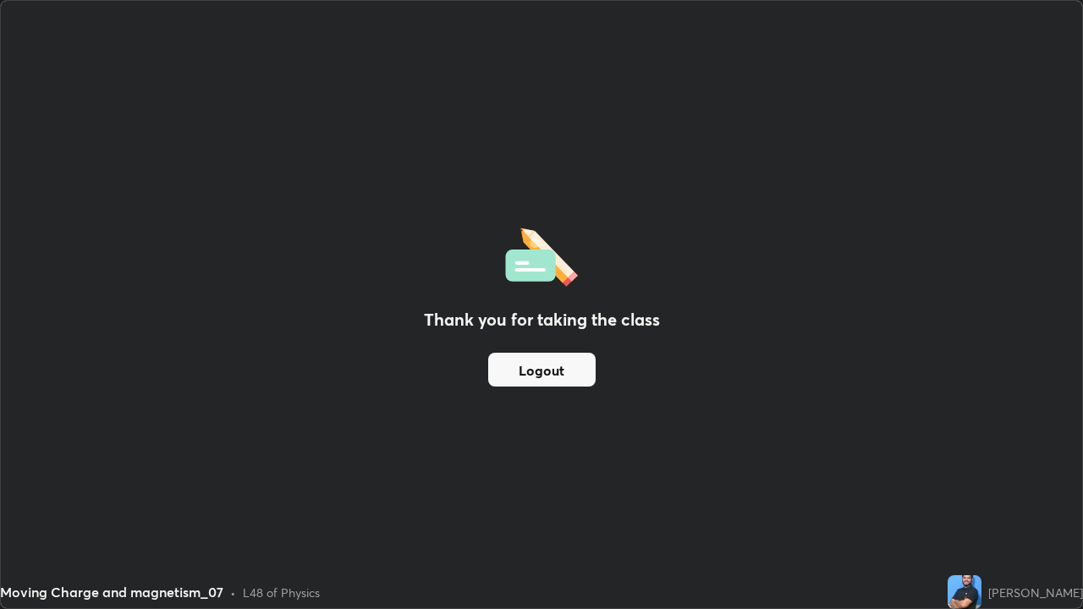 The image size is (1083, 609). I want to click on img: f2301bd397bc4cf78b0e65b0791dc59c.jpg, so click(965, 593).